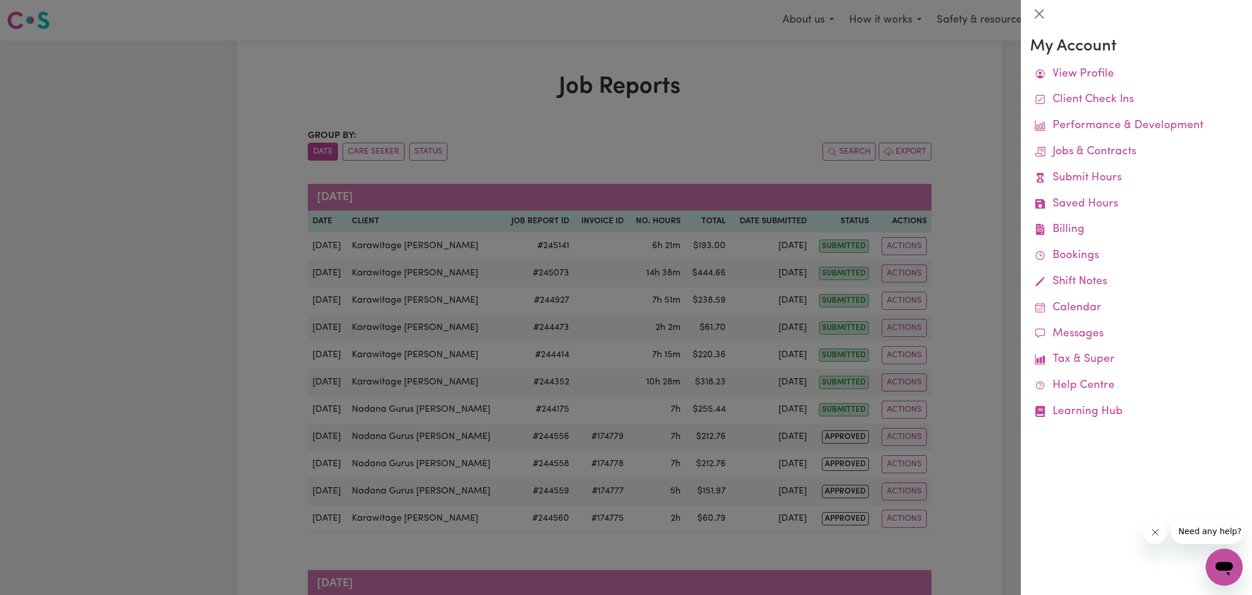  I want to click on a: Learning Hub, so click(1136, 411).